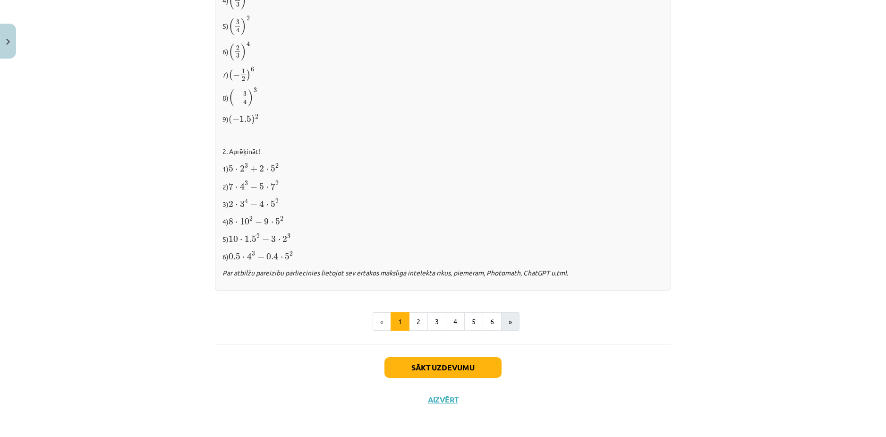 The height and width of the screenshot is (437, 886). I want to click on span: 8, so click(231, 221).